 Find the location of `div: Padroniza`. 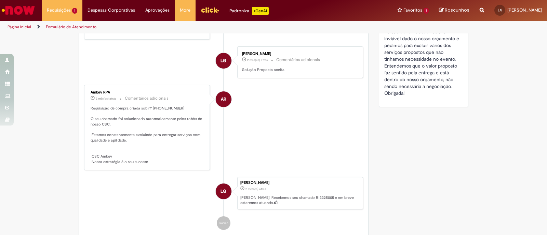

div: Padroniza is located at coordinates (249, 11).